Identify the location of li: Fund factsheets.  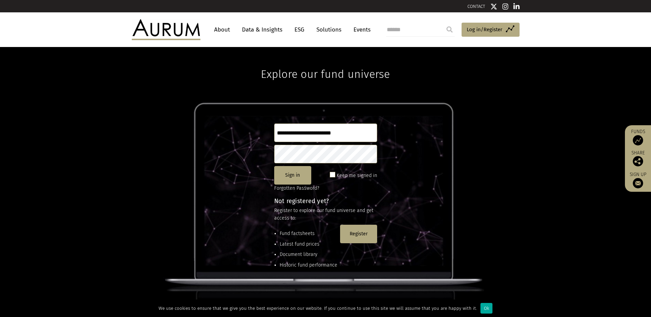
(308, 234).